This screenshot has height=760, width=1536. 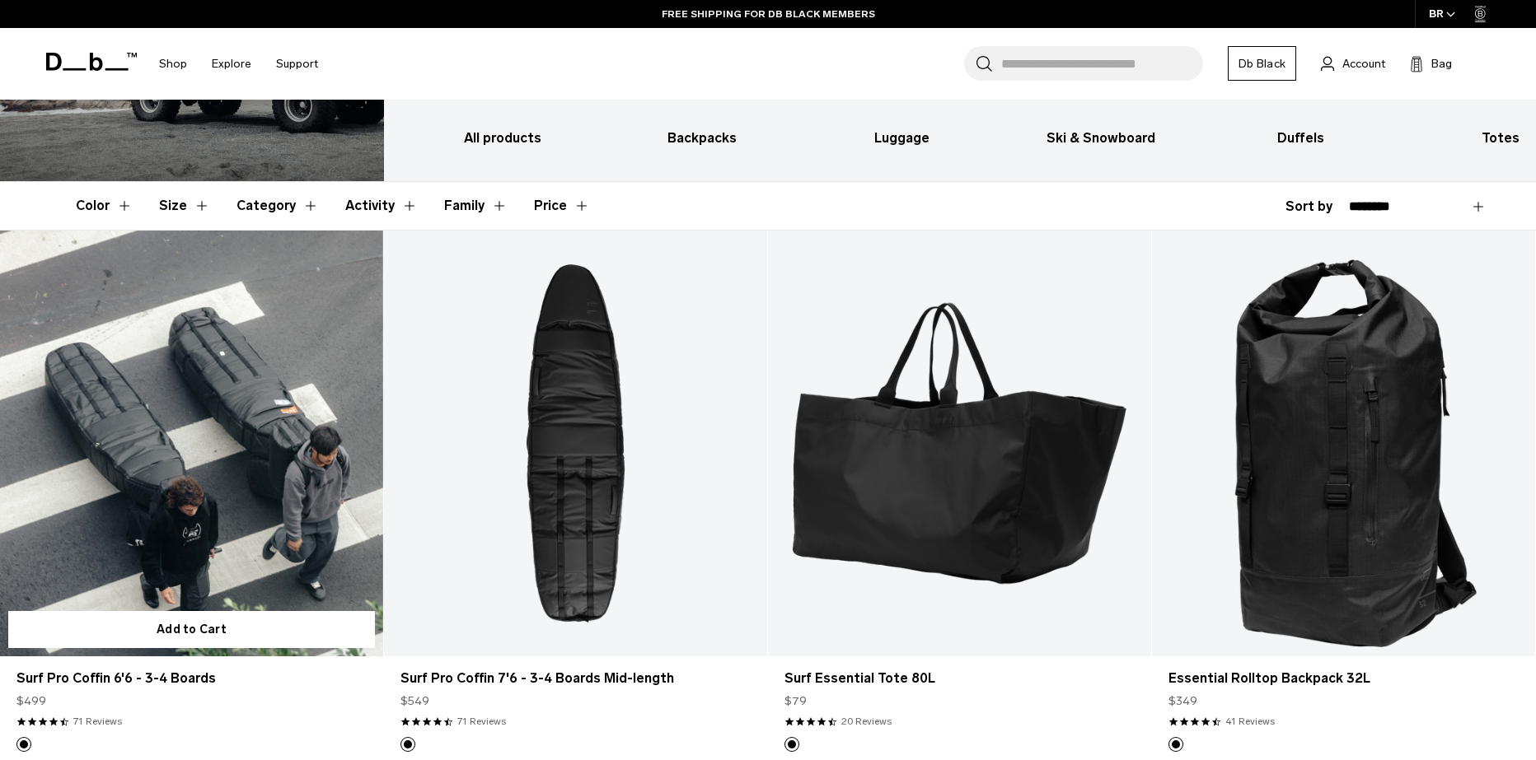 I want to click on h3: Ski & Snowboard, so click(x=1101, y=138).